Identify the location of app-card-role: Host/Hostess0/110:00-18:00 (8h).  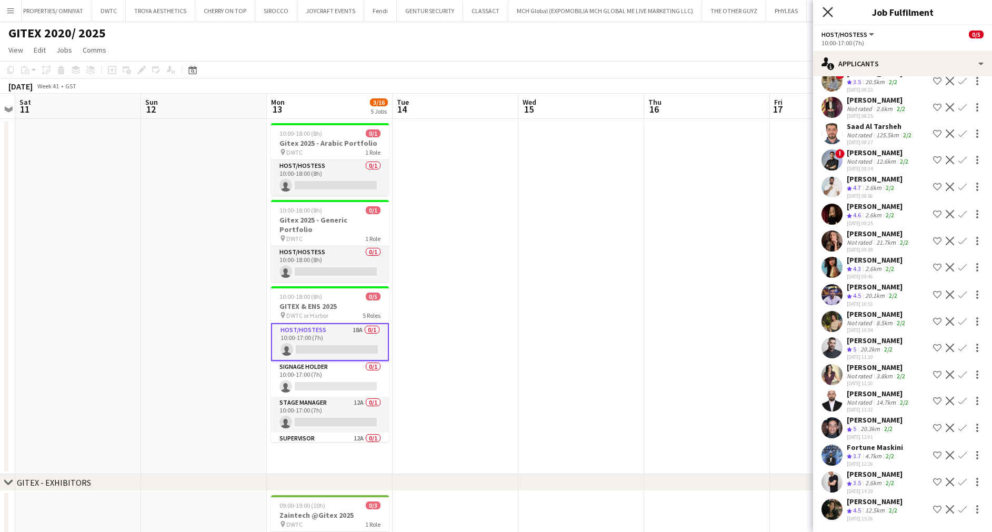
(330, 264).